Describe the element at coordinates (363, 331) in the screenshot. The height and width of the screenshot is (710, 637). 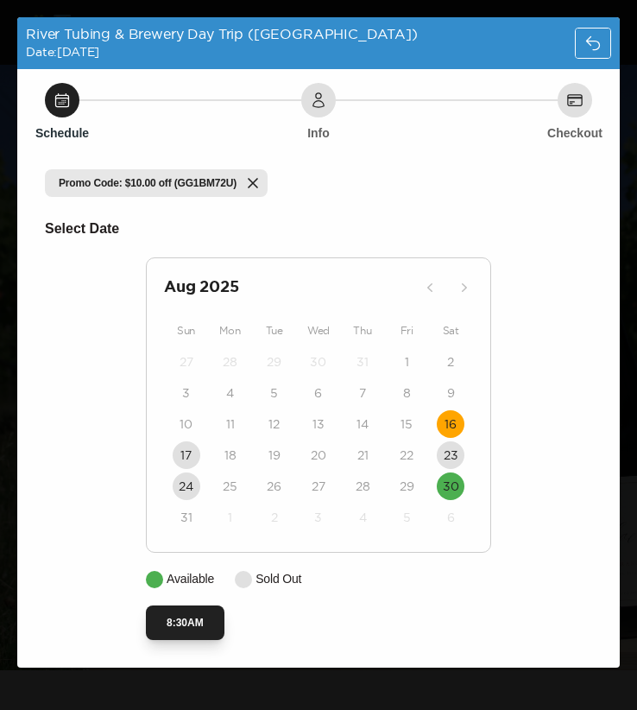
I see `div: Thu` at that location.